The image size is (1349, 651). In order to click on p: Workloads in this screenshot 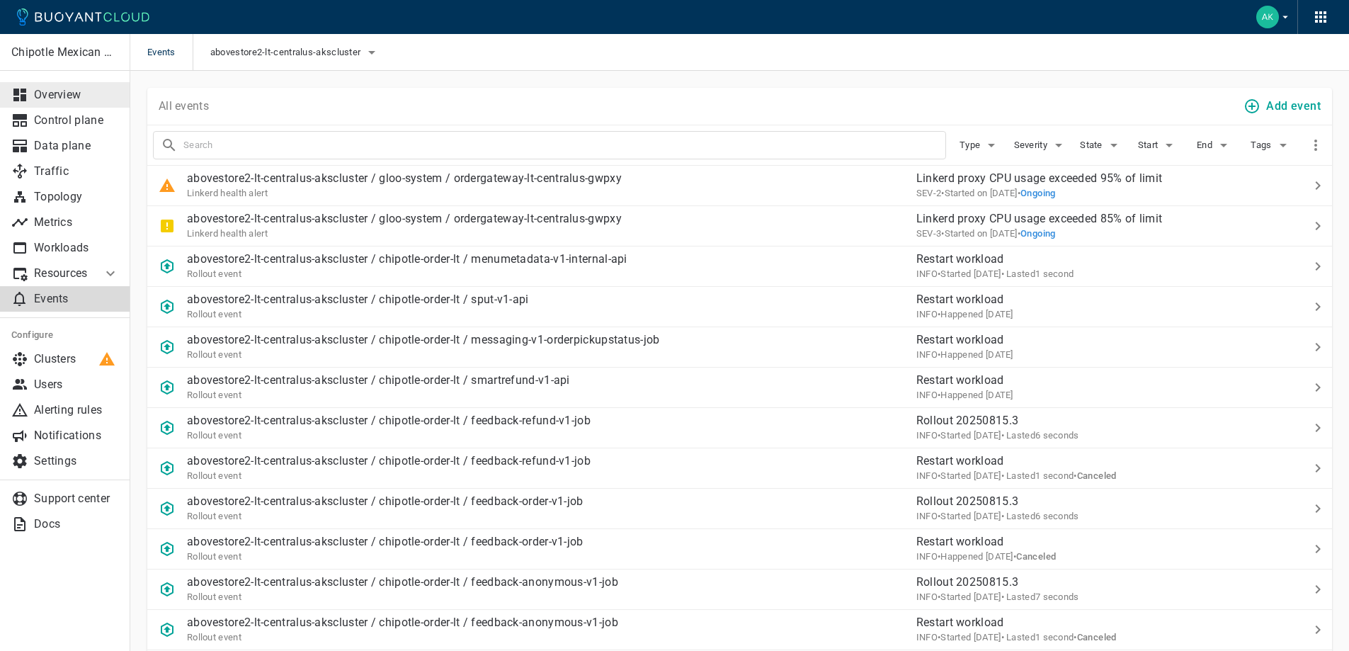, I will do `click(76, 248)`.